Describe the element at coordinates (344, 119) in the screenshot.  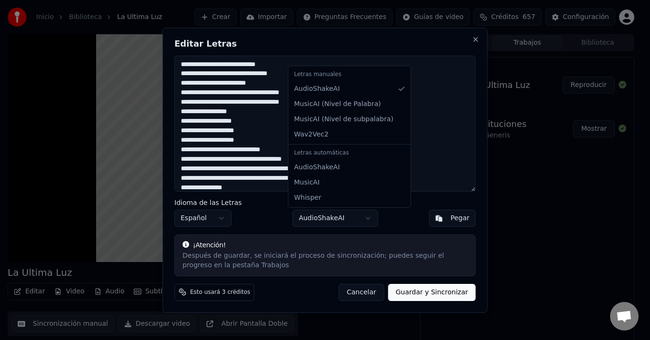
I see `span: MusicAI ( Nivel de subpalabra )` at that location.